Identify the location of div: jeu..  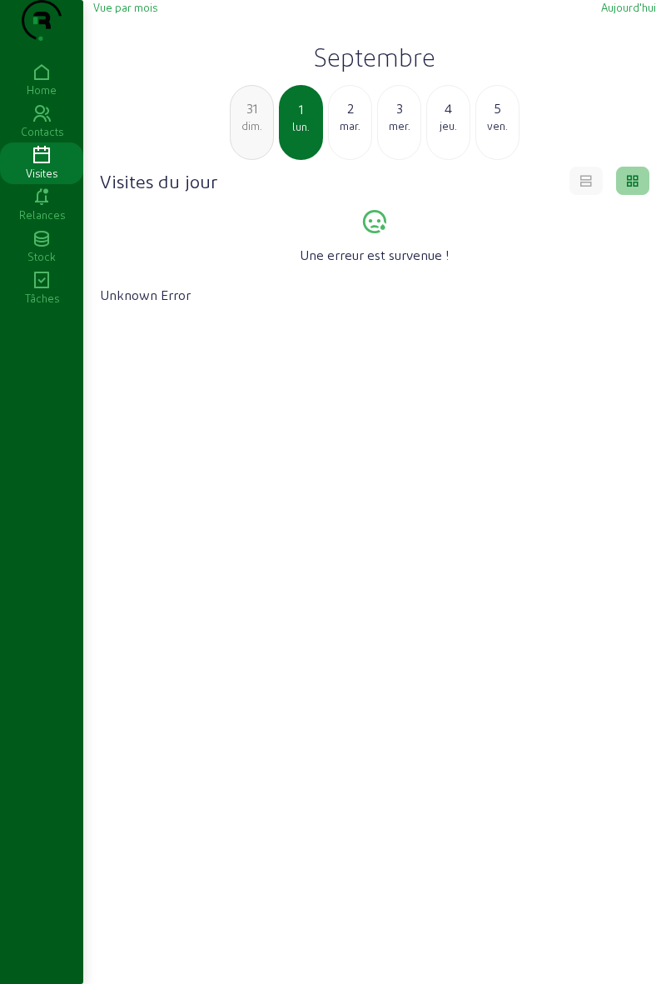
(448, 126).